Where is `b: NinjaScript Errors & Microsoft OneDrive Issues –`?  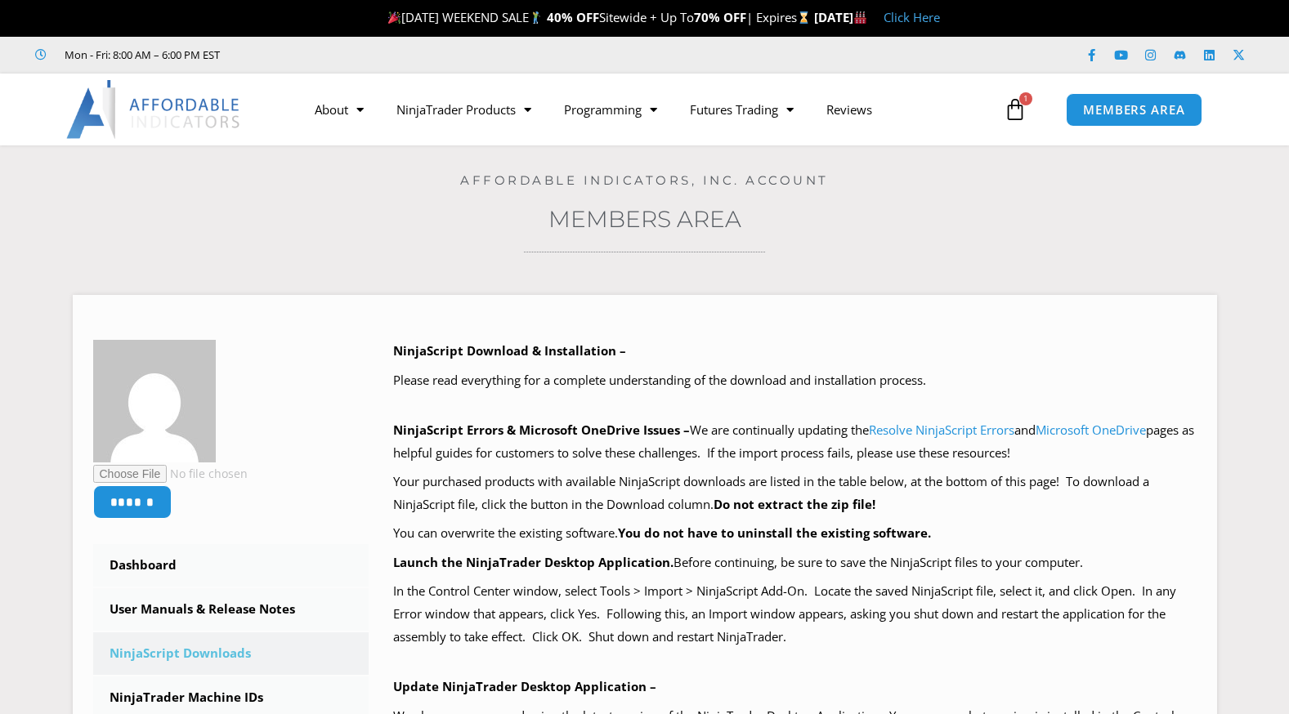 b: NinjaScript Errors & Microsoft OneDrive Issues – is located at coordinates (541, 430).